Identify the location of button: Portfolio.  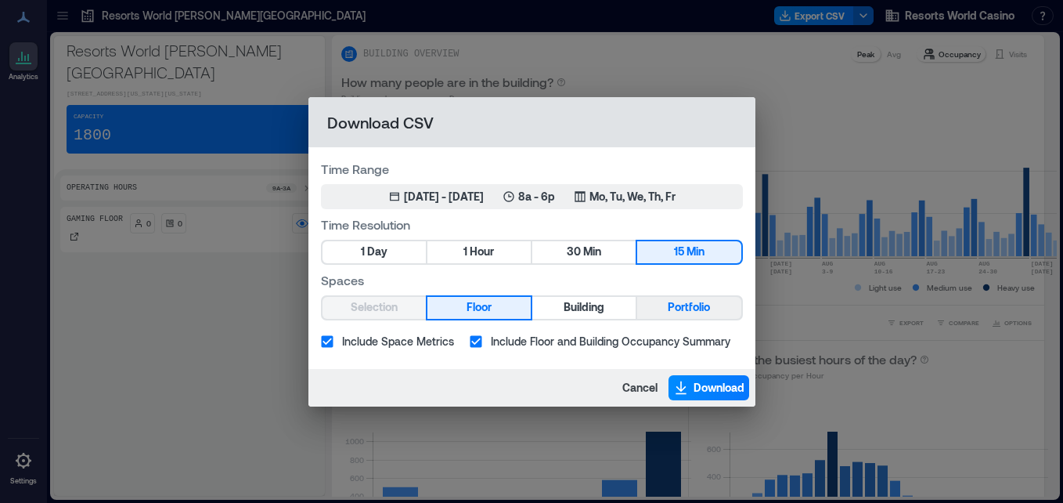
(689, 308).